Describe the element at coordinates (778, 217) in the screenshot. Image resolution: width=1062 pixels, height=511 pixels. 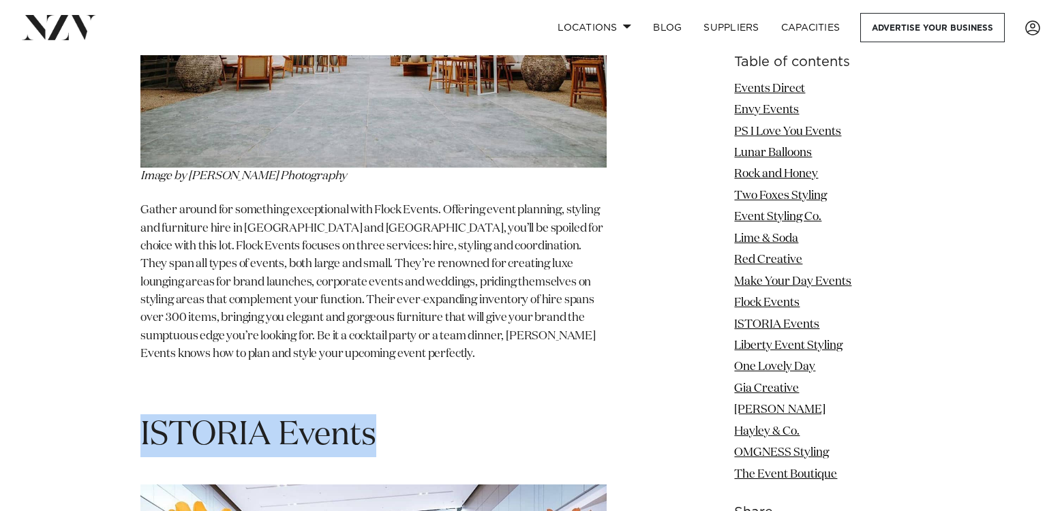
I see `a: Event Styling Co.` at that location.